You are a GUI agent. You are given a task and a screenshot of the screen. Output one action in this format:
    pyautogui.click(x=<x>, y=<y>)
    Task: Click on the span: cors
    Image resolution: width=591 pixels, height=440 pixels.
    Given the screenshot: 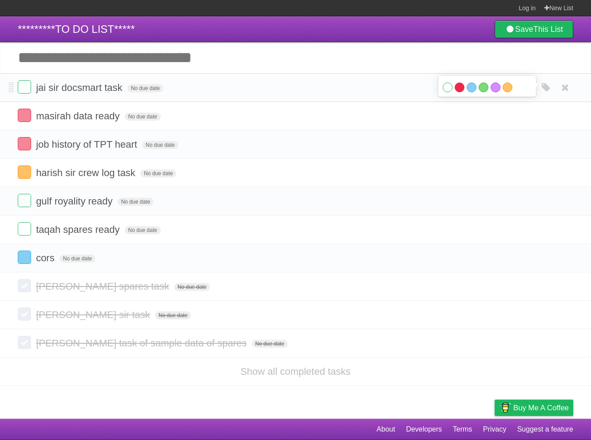 What is the action you would take?
    pyautogui.click(x=46, y=258)
    